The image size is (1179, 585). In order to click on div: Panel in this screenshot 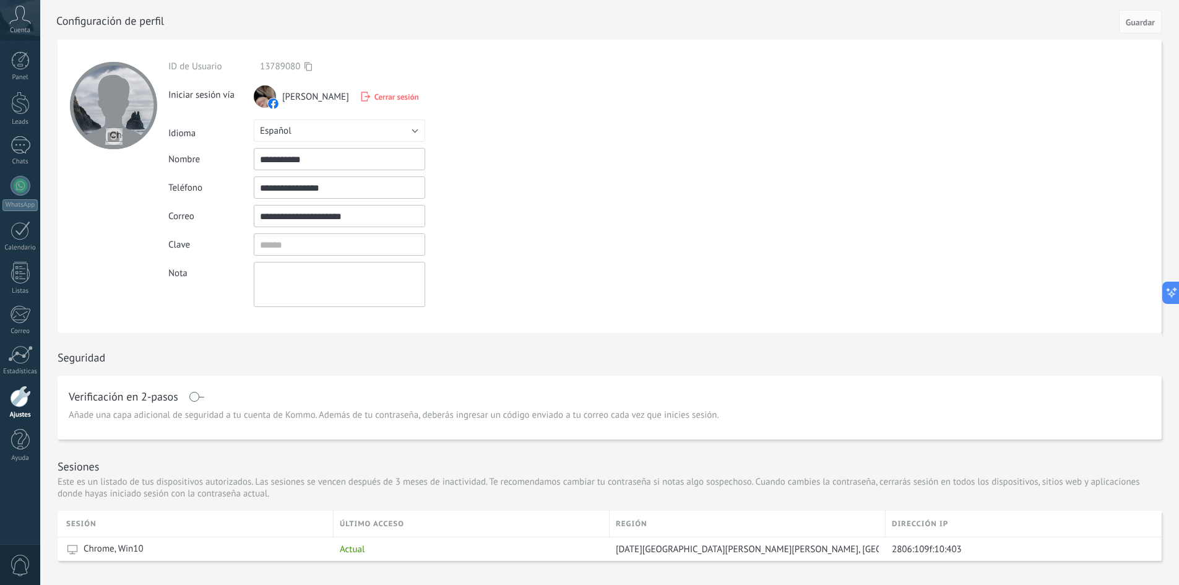, I will do `click(20, 77)`.